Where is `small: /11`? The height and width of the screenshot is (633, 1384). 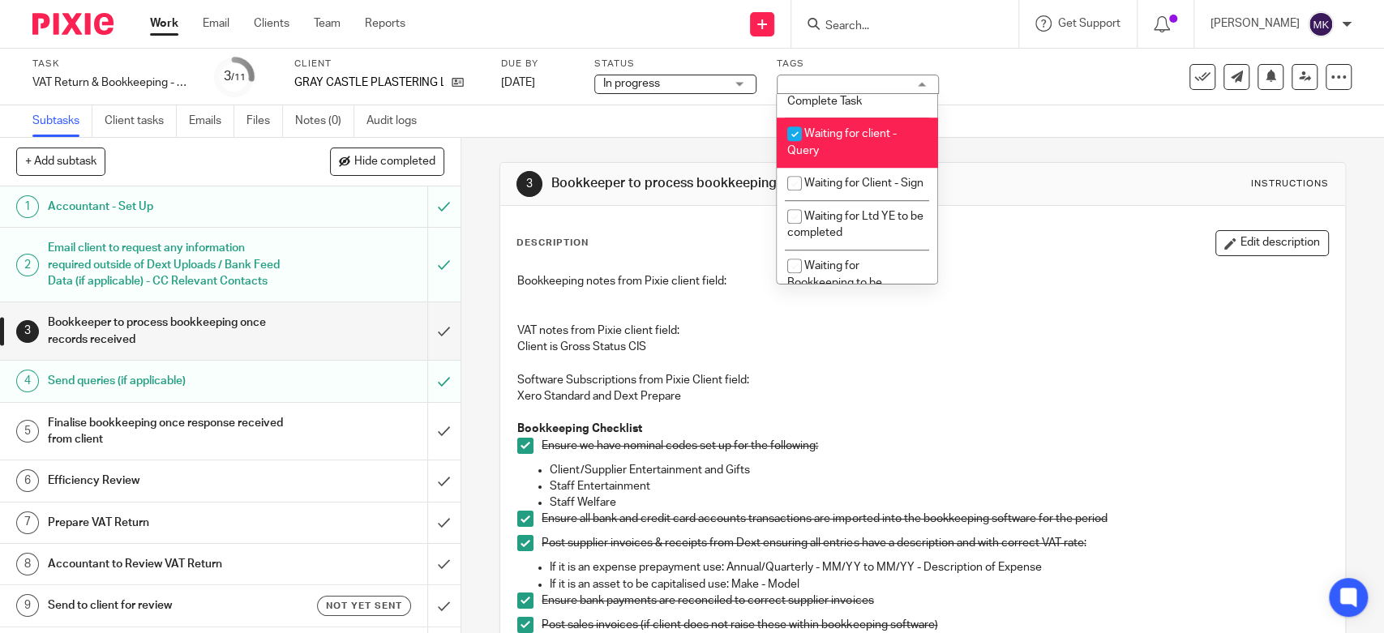
small: /11 is located at coordinates (238, 77).